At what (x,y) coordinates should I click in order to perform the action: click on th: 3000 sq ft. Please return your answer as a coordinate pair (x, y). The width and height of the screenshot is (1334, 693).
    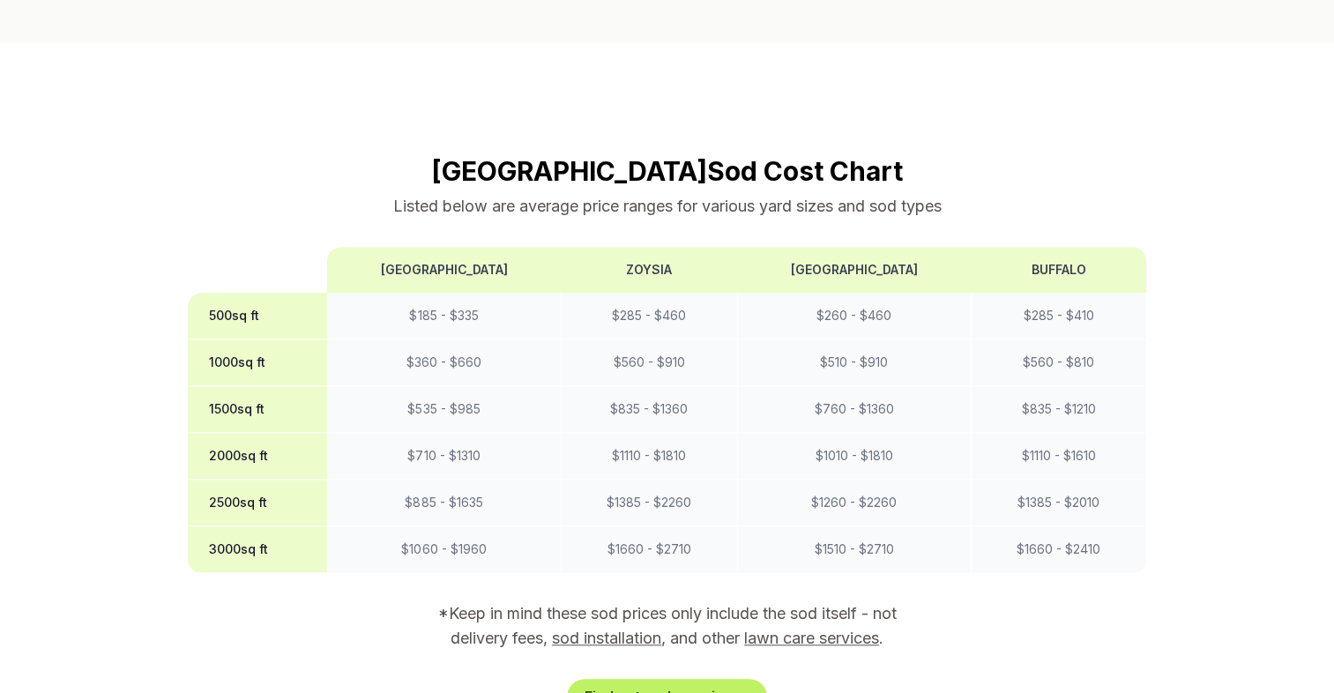
    Looking at the image, I should click on (258, 549).